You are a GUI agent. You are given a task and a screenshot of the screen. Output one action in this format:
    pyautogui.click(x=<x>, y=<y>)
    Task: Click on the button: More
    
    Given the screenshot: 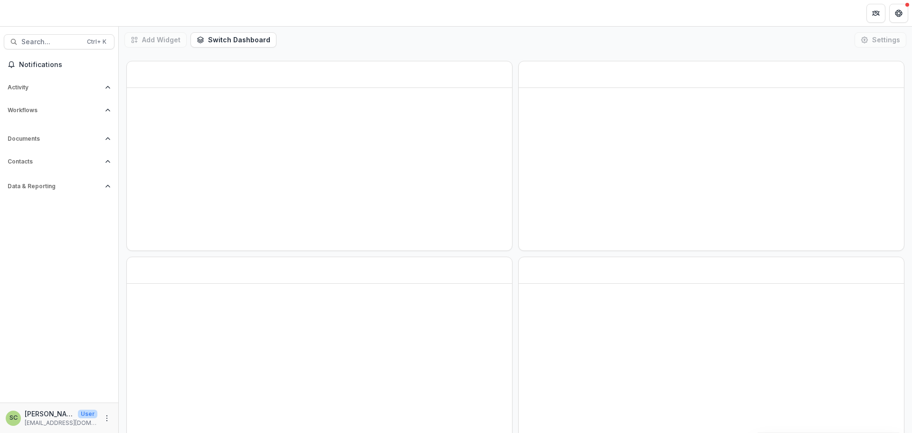 What is the action you would take?
    pyautogui.click(x=107, y=418)
    